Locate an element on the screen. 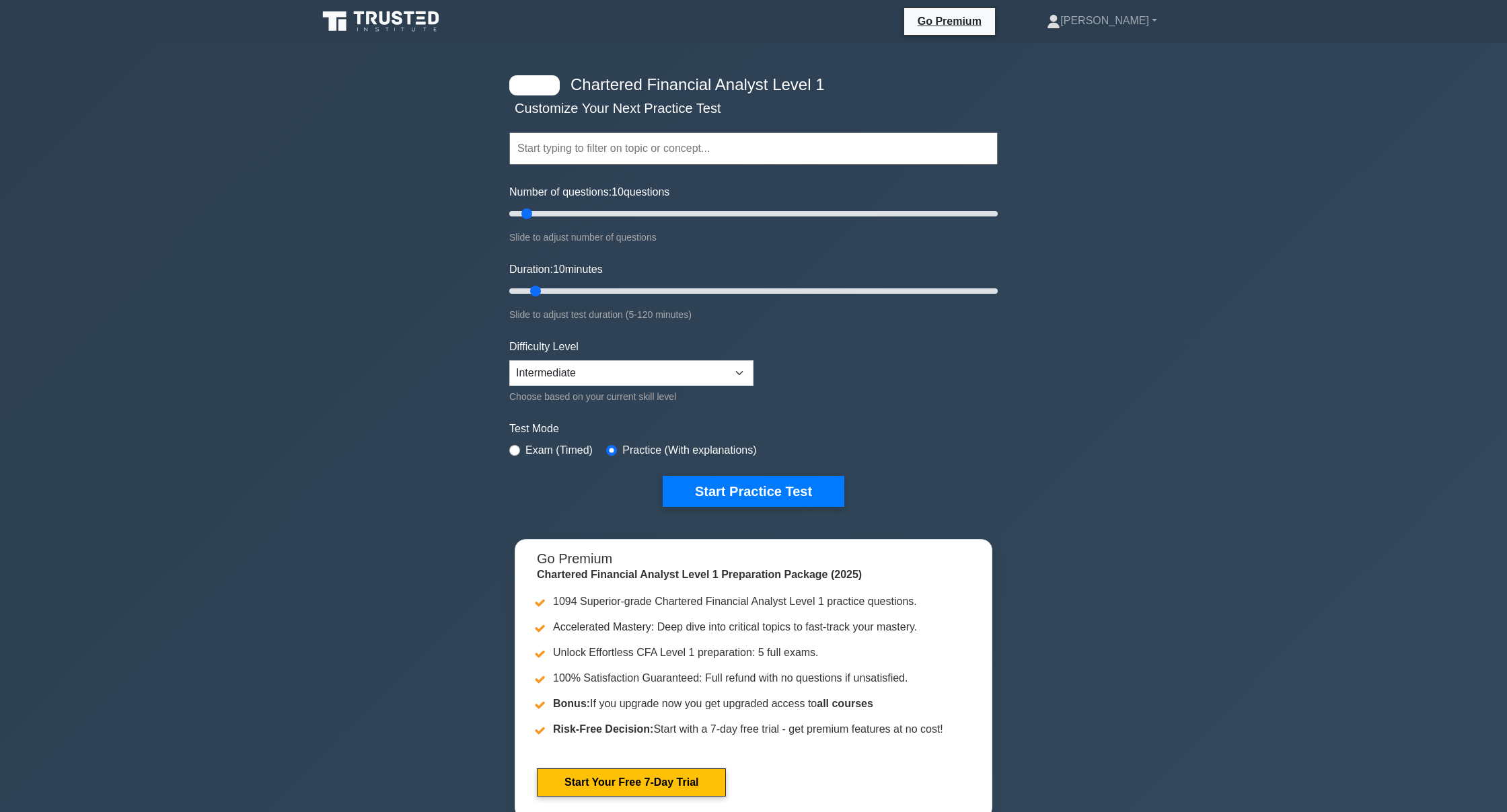 The image size is (1507, 812). label: Exam (Timed) is located at coordinates (559, 451).